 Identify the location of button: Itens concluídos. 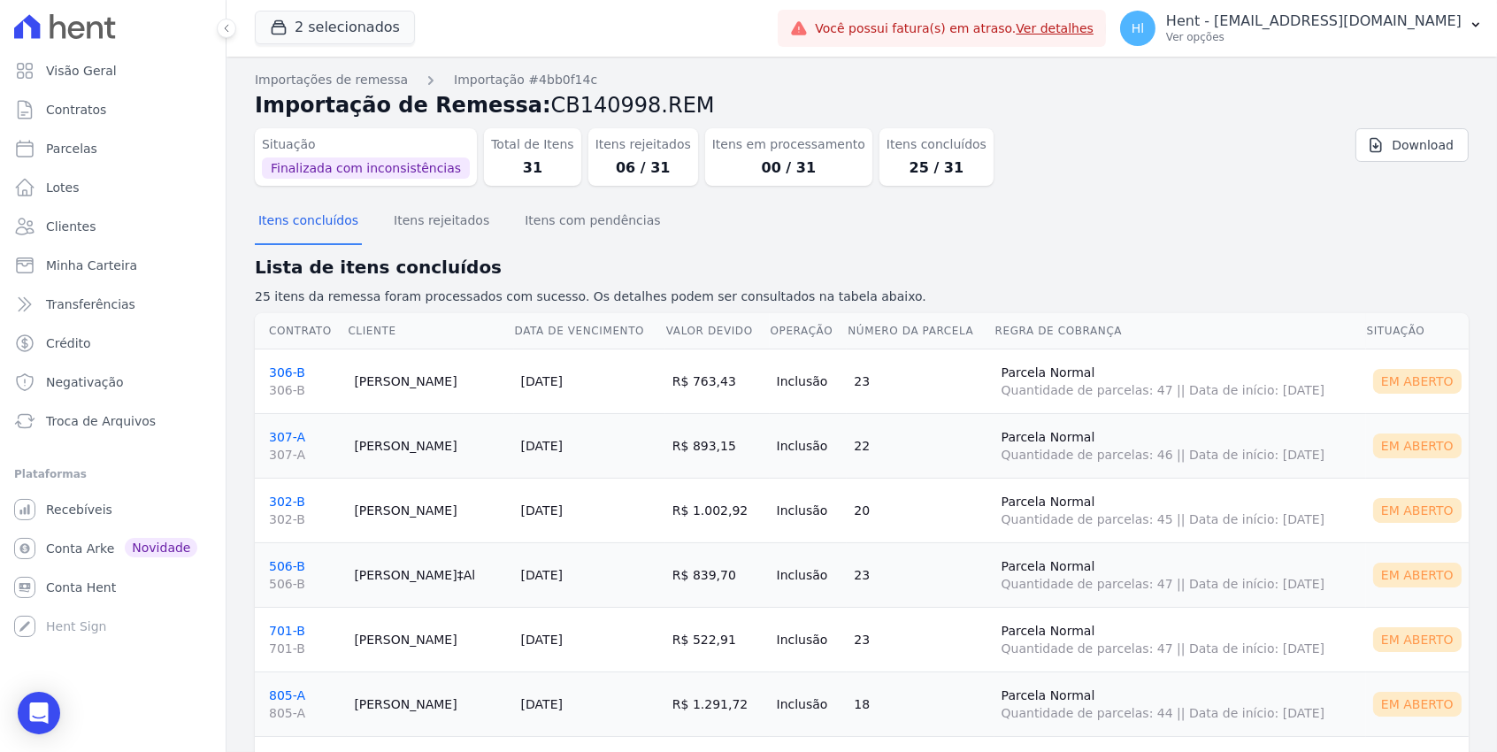
(308, 222).